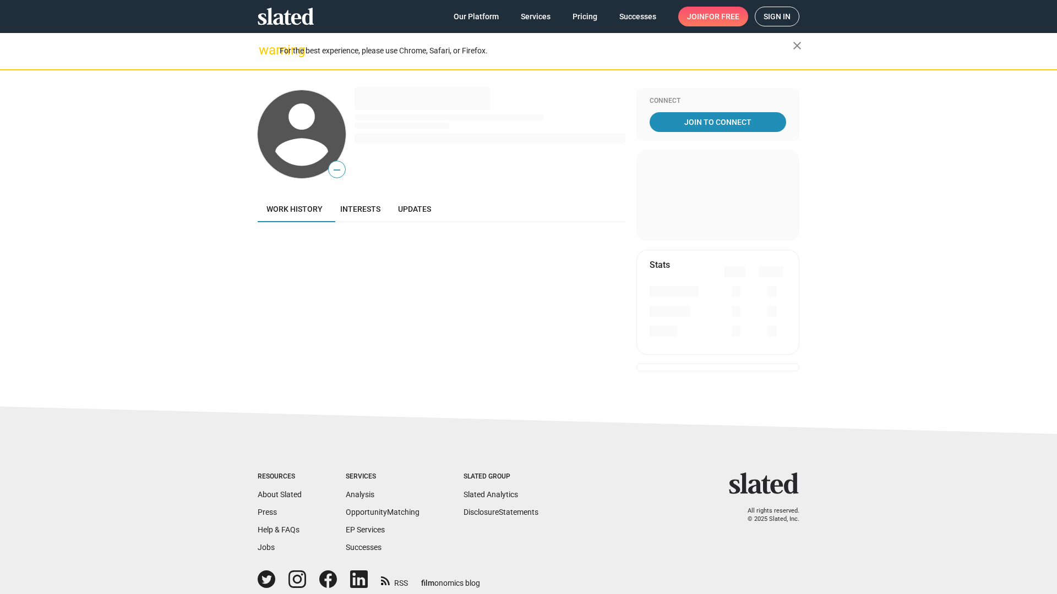 Image resolution: width=1057 pixels, height=594 pixels. What do you see at coordinates (360, 209) in the screenshot?
I see `a: Interests` at bounding box center [360, 209].